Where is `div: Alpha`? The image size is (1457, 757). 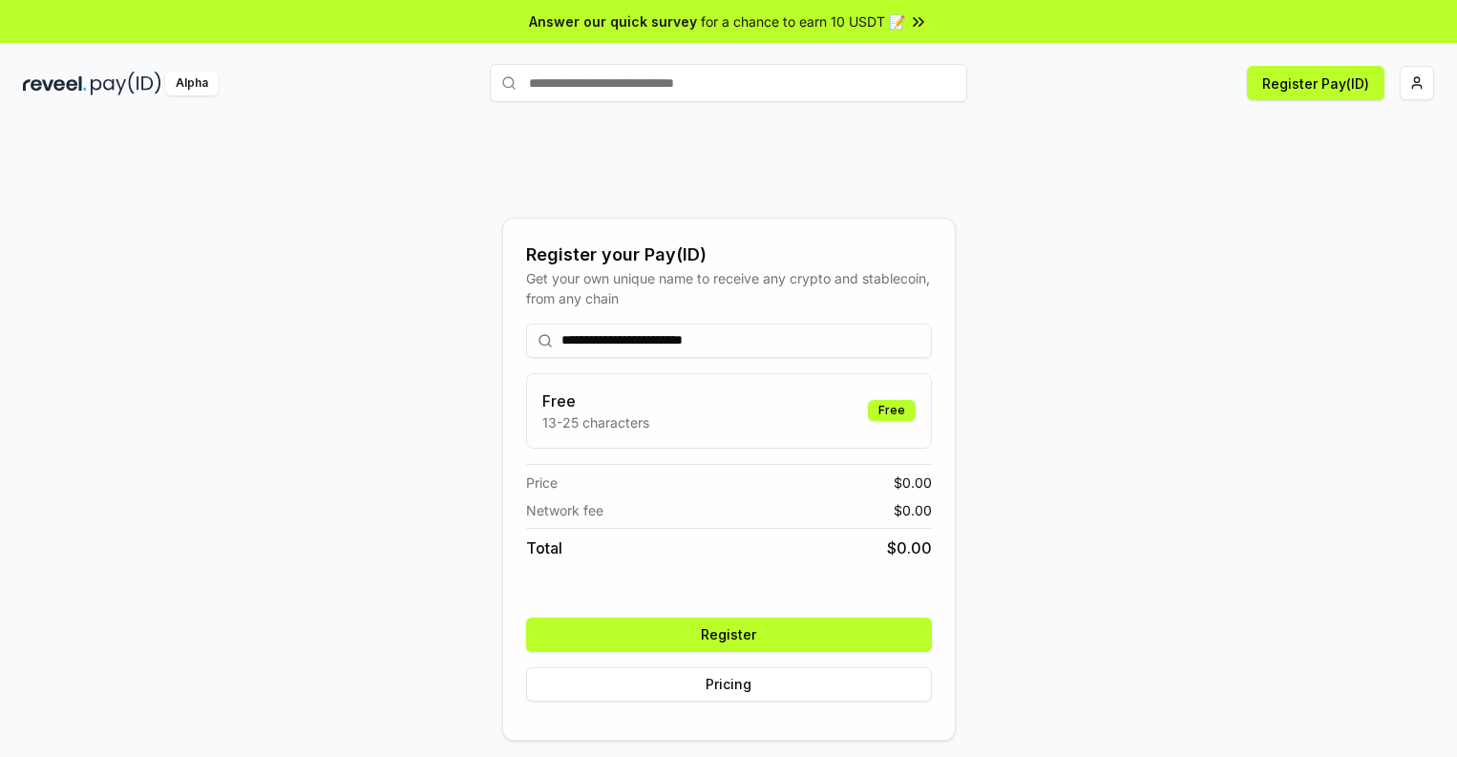 div: Alpha is located at coordinates (192, 83).